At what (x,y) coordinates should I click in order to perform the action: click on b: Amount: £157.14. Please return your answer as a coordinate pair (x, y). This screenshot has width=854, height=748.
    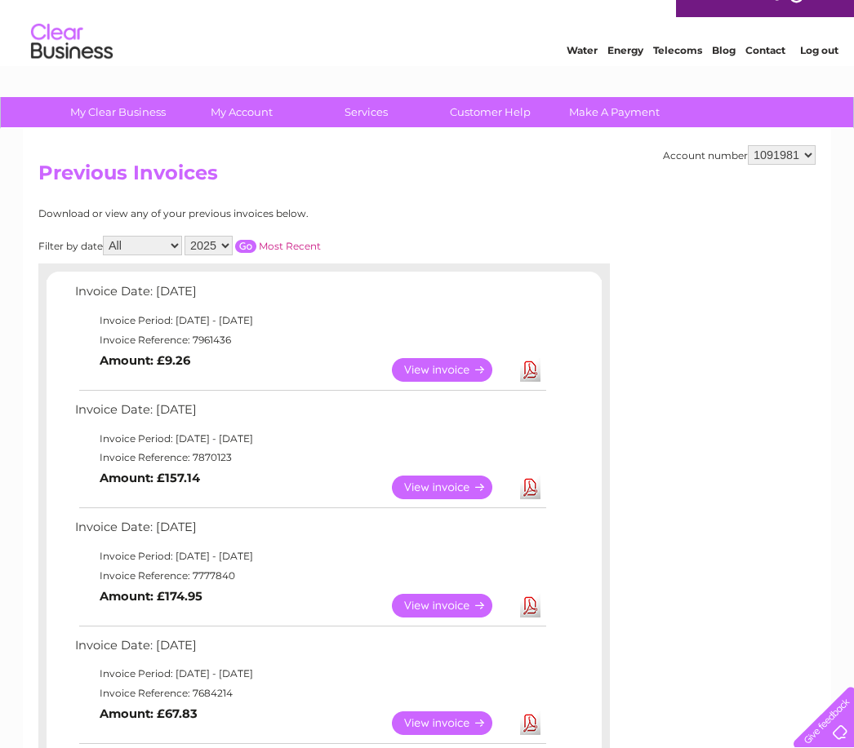
    Looking at the image, I should click on (149, 478).